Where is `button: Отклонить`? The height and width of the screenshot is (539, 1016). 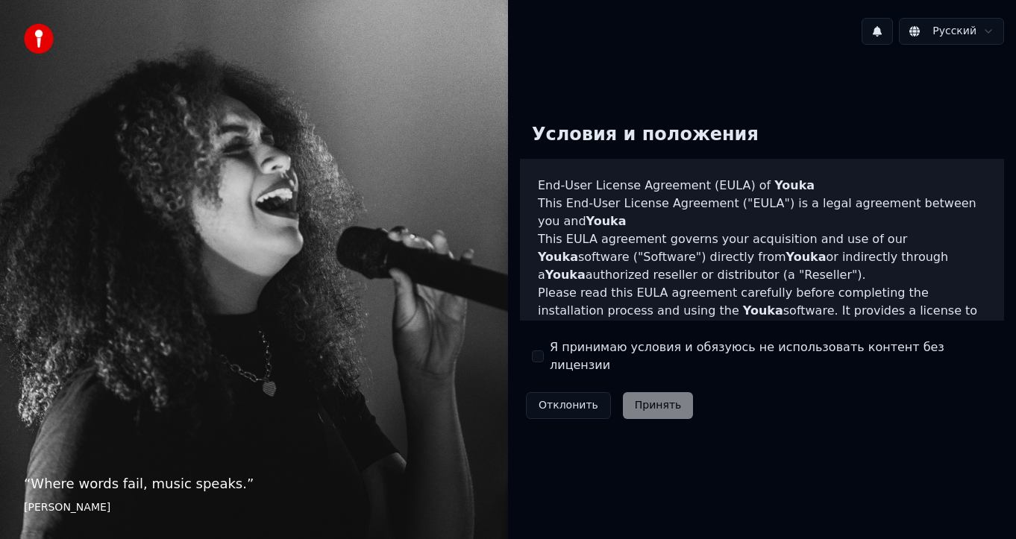 button: Отклонить is located at coordinates (568, 406).